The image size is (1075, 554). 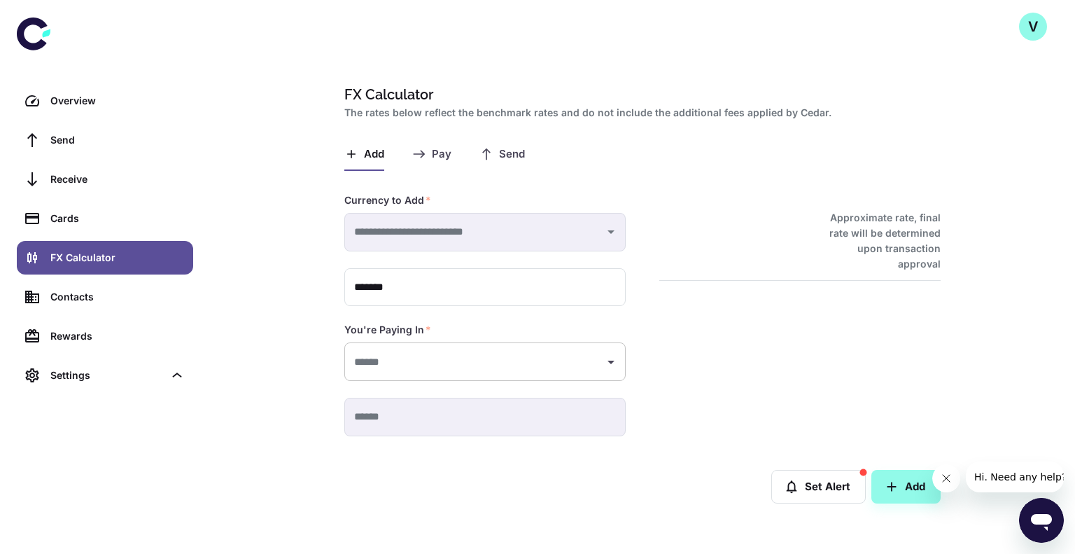 I want to click on a: FX Calculator, so click(x=105, y=258).